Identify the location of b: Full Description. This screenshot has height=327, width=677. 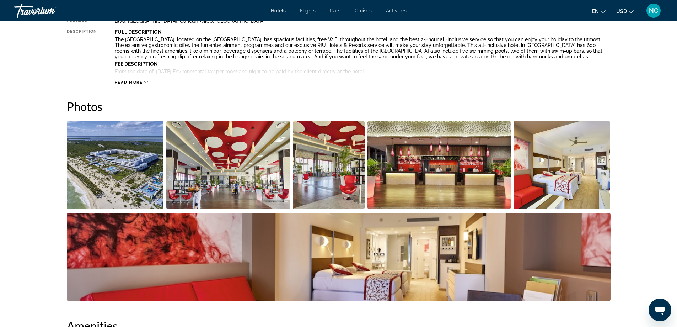
(138, 32).